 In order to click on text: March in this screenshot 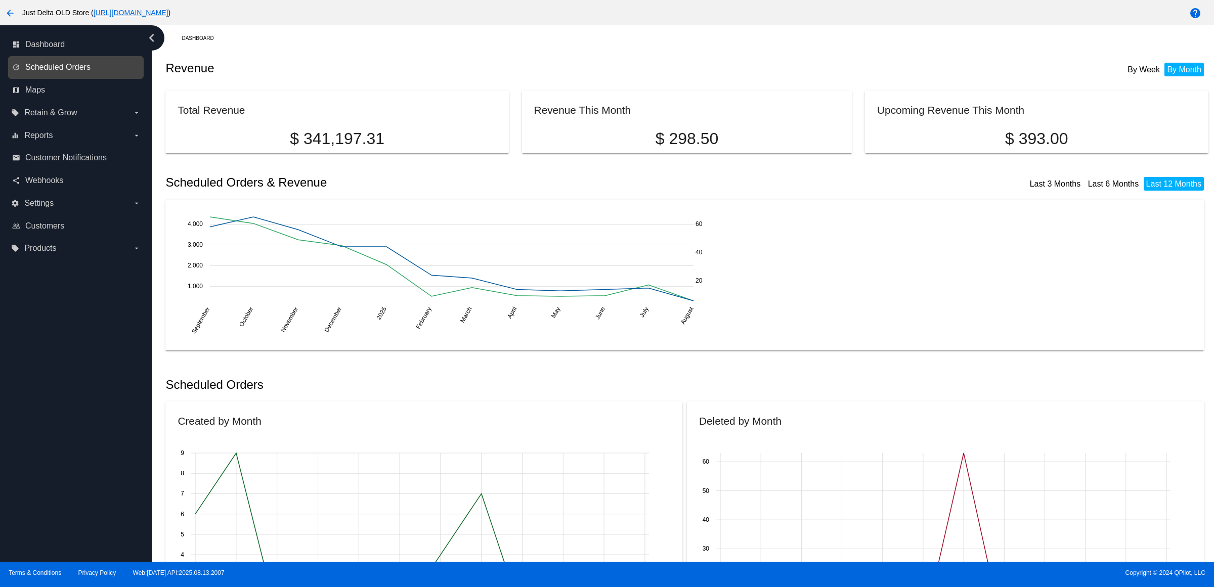, I will do `click(466, 315)`.